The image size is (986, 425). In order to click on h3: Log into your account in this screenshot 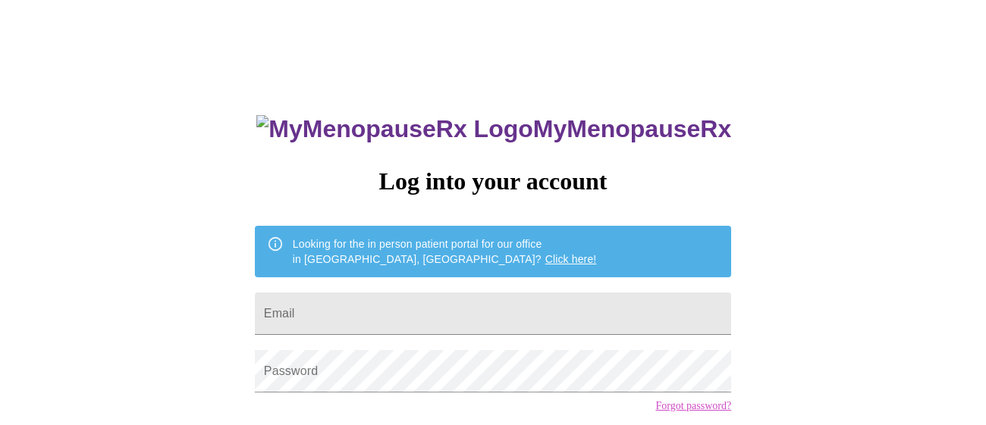, I will do `click(493, 181)`.